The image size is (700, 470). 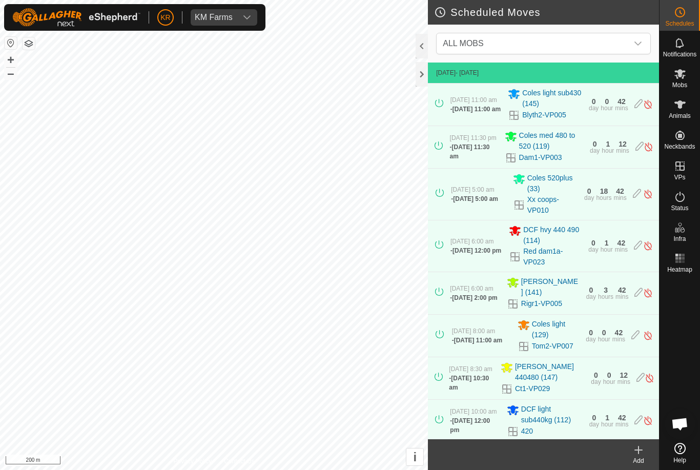 What do you see at coordinates (29, 44) in the screenshot?
I see `button: Map Layers` at bounding box center [29, 44].